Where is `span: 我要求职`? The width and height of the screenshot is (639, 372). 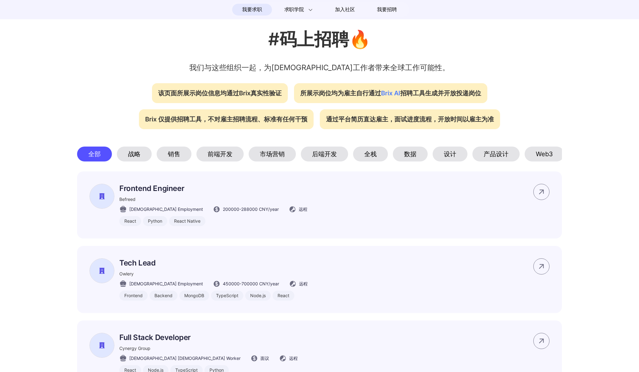 span: 我要求职 is located at coordinates (252, 10).